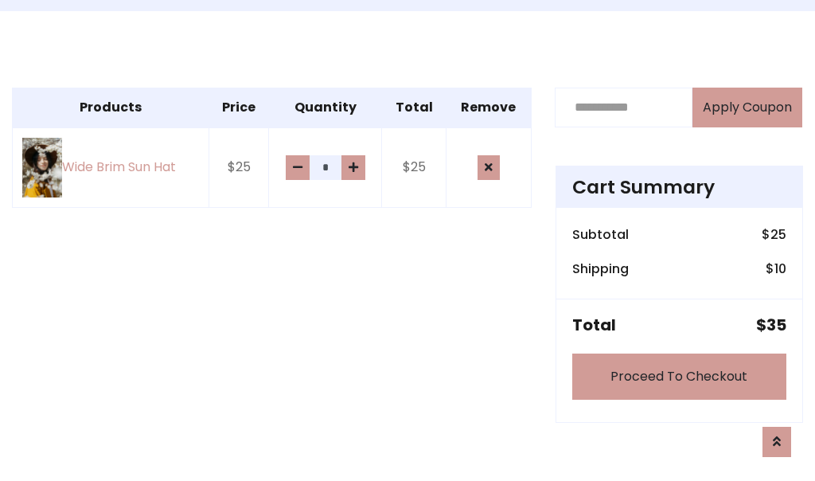 The height and width of the screenshot is (481, 815). What do you see at coordinates (489, 107) in the screenshot?
I see `th: Remove` at bounding box center [489, 107].